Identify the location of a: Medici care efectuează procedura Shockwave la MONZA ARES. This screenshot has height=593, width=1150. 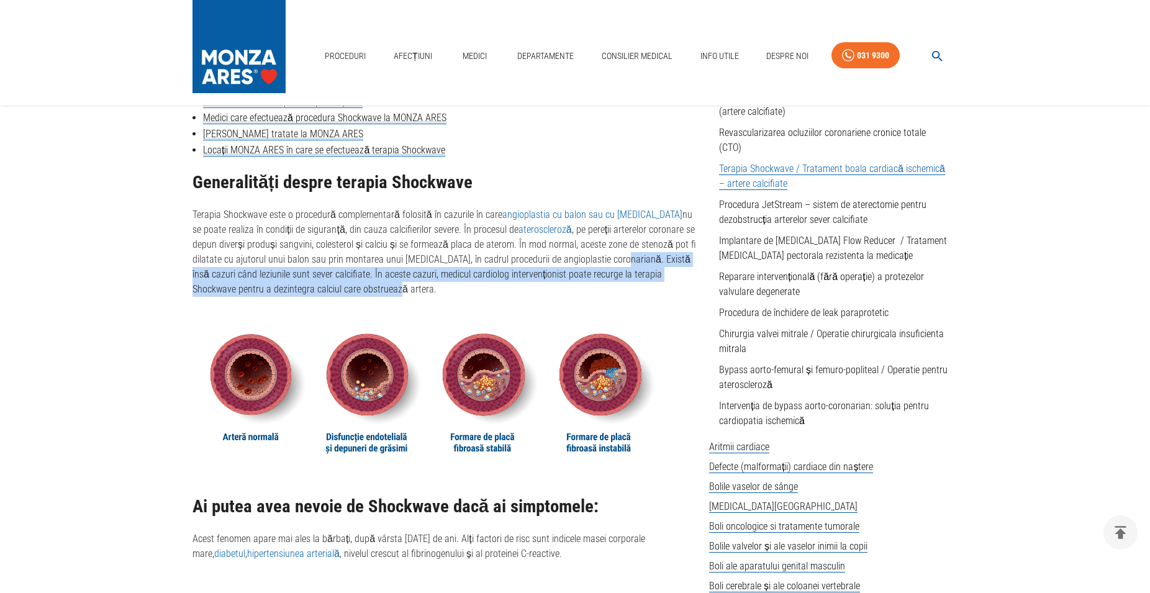
(325, 118).